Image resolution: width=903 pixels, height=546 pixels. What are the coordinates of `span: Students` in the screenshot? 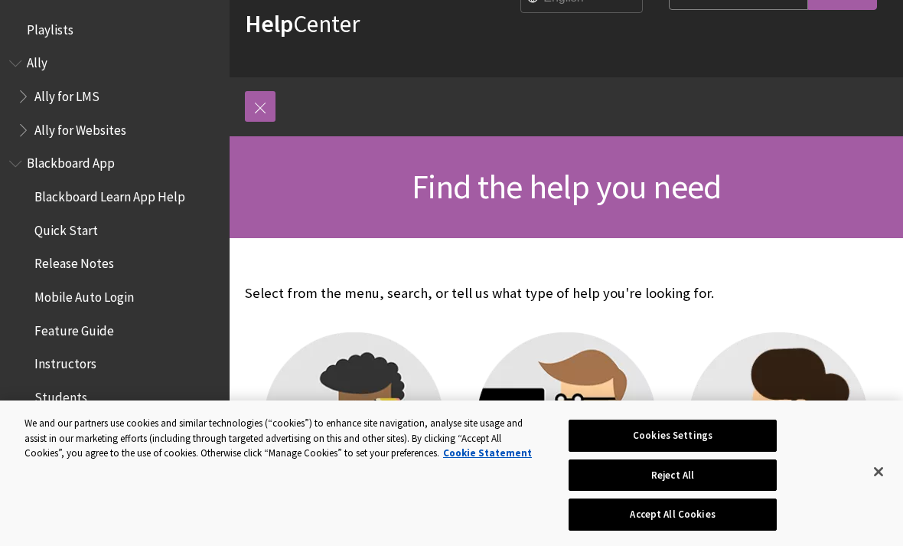 It's located at (60, 394).